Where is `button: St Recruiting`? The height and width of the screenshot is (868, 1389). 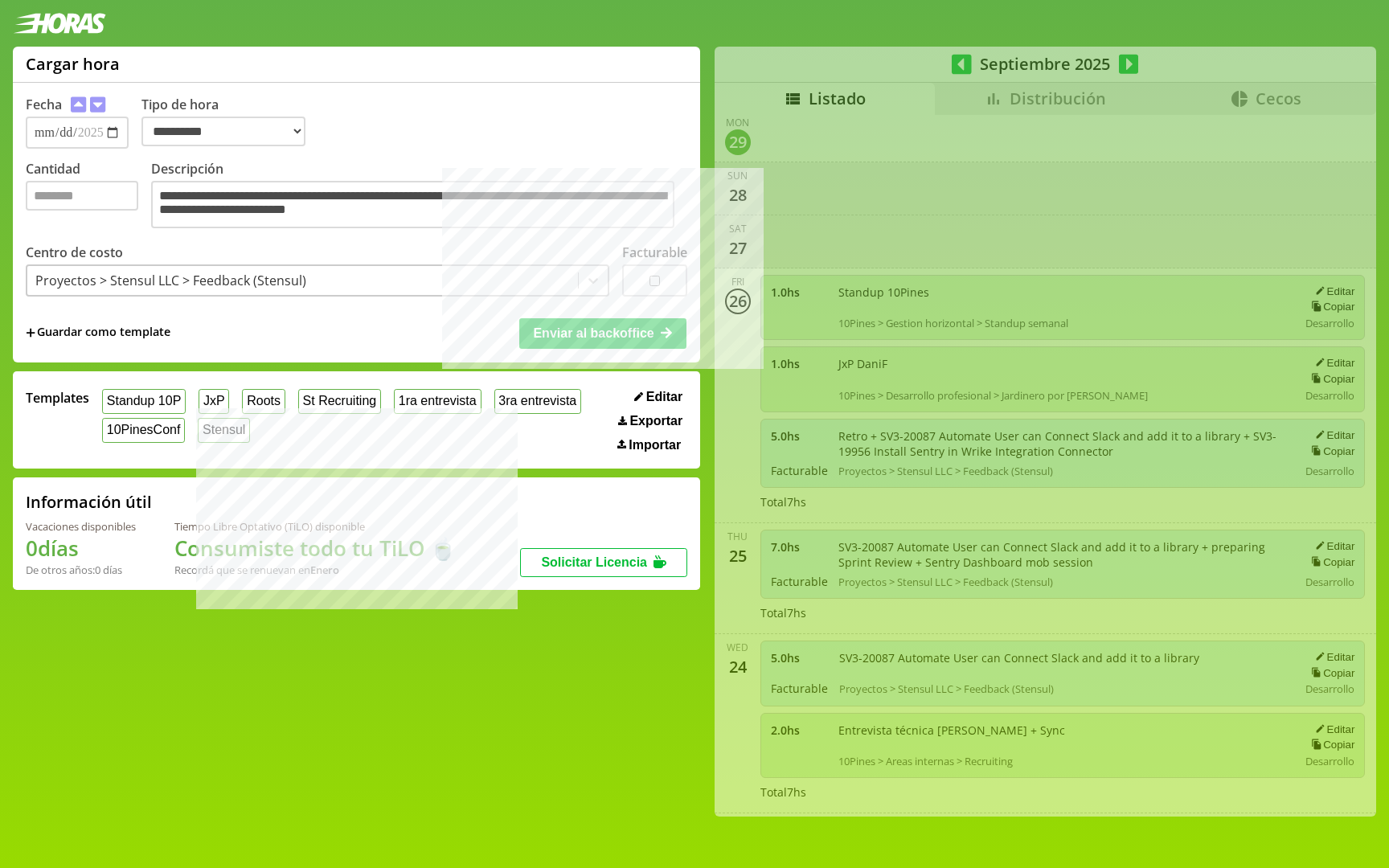 button: St Recruiting is located at coordinates (339, 401).